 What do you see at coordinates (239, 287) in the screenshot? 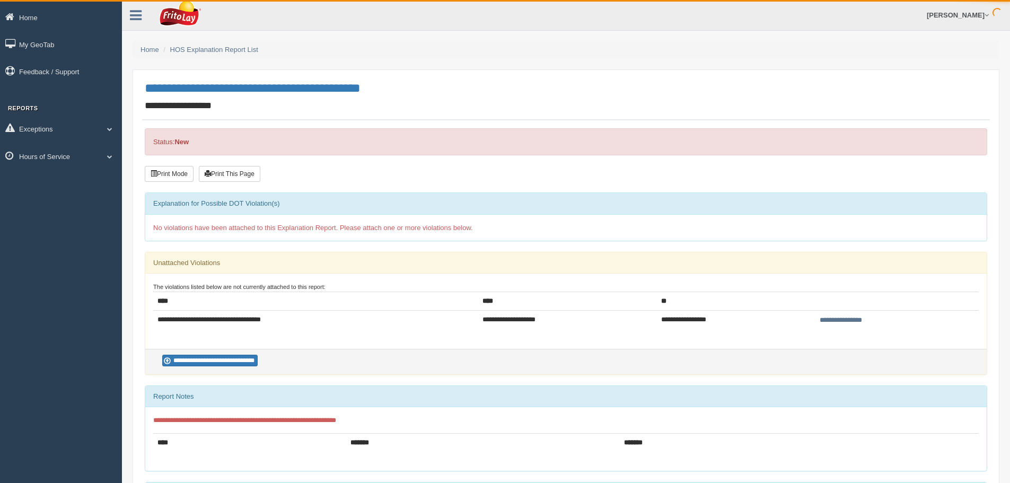
I see `small: The violations listed below are not currently attached to this report:` at bounding box center [239, 287].